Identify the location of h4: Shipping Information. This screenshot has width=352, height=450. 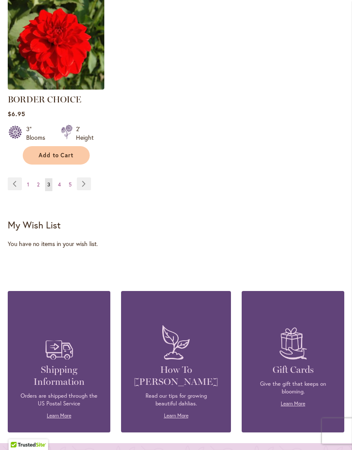
(59, 376).